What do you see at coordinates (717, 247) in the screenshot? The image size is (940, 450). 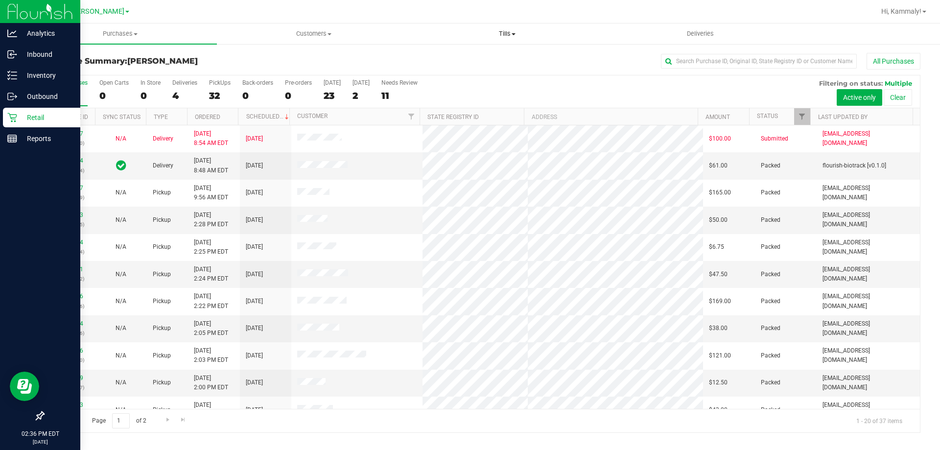 I see `span: $6.75` at bounding box center [717, 247].